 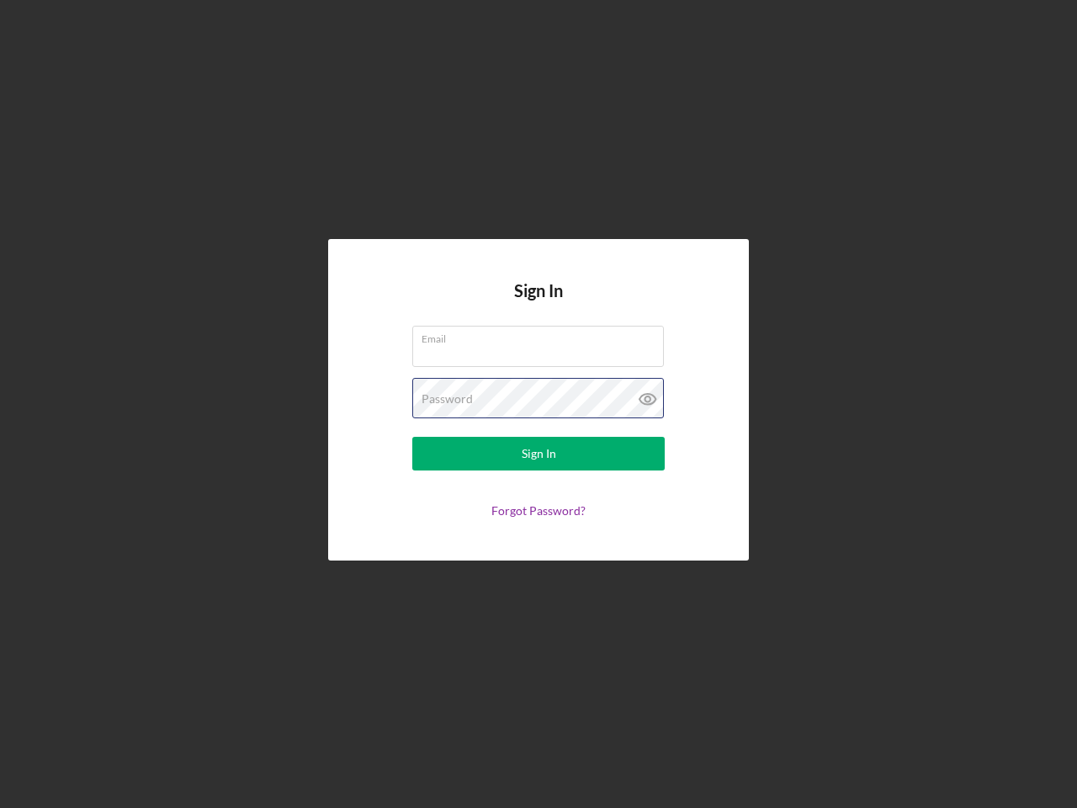 I want to click on a: Forgot Password?, so click(x=539, y=510).